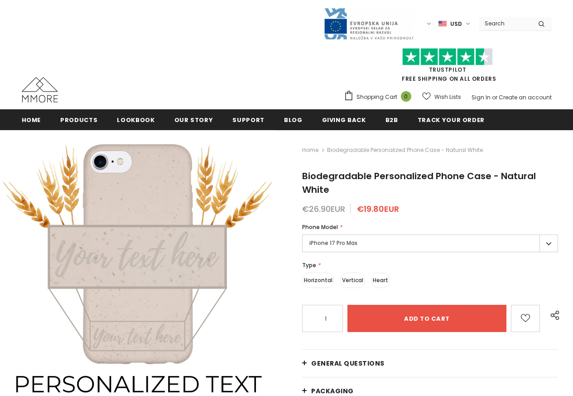 This screenshot has height=396, width=573. I want to click on span: General Questions, so click(348, 363).